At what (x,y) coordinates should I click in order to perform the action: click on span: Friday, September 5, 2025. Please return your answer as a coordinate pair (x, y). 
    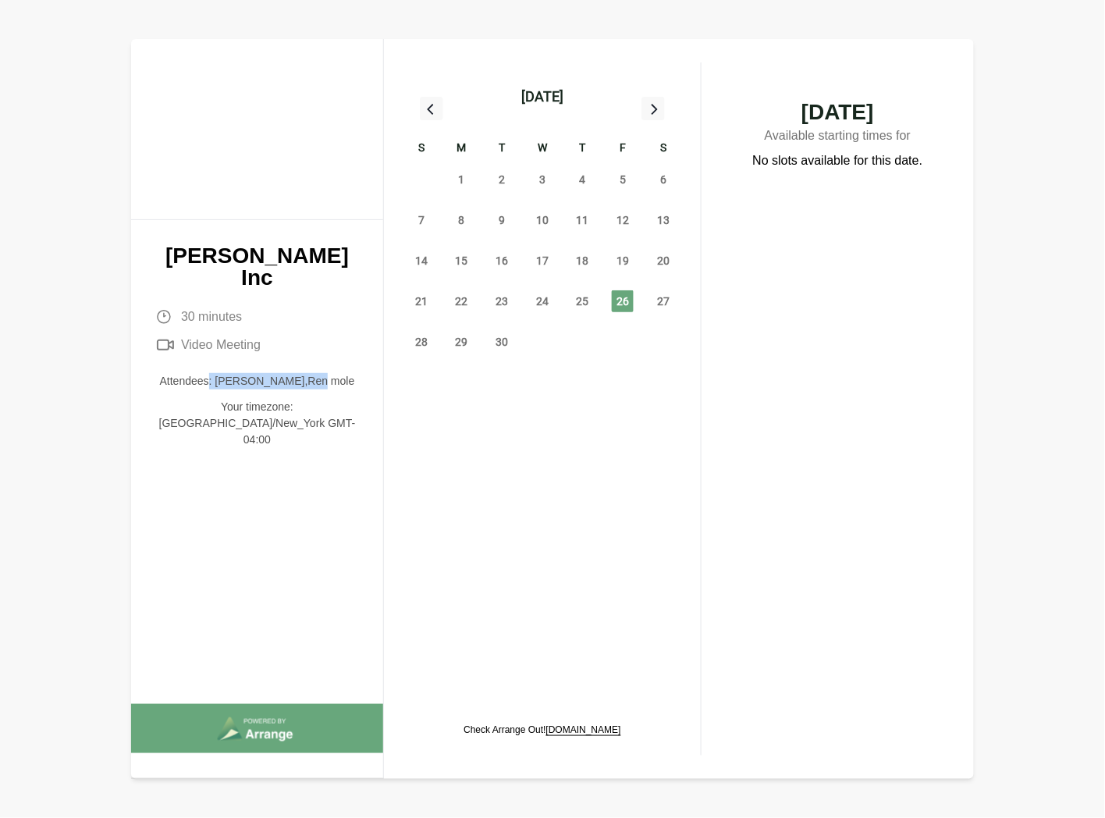
    Looking at the image, I should click on (623, 179).